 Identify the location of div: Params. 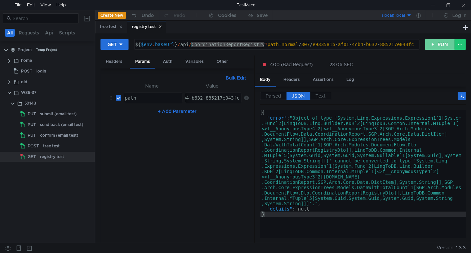
(142, 62).